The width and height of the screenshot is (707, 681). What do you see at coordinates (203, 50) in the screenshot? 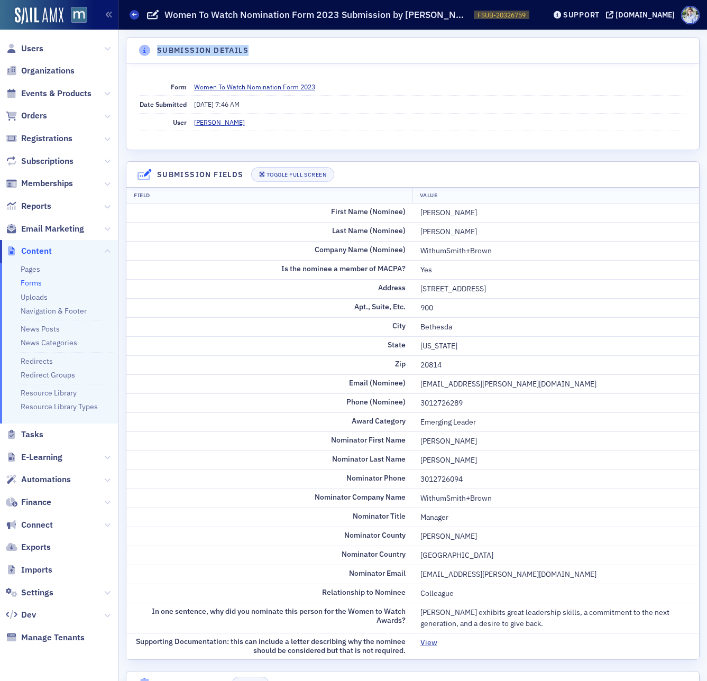
I see `h4: Submission Details` at bounding box center [203, 50].